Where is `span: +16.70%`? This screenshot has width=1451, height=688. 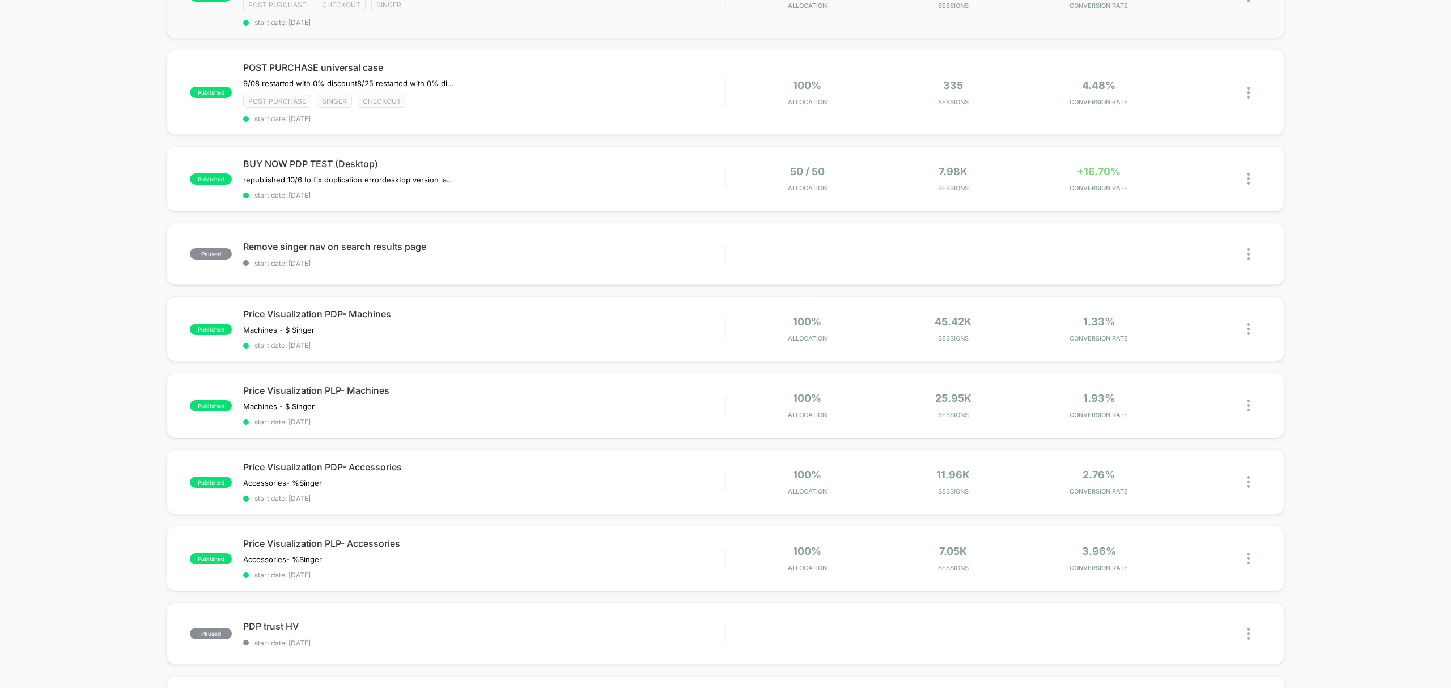 span: +16.70% is located at coordinates (1098, 171).